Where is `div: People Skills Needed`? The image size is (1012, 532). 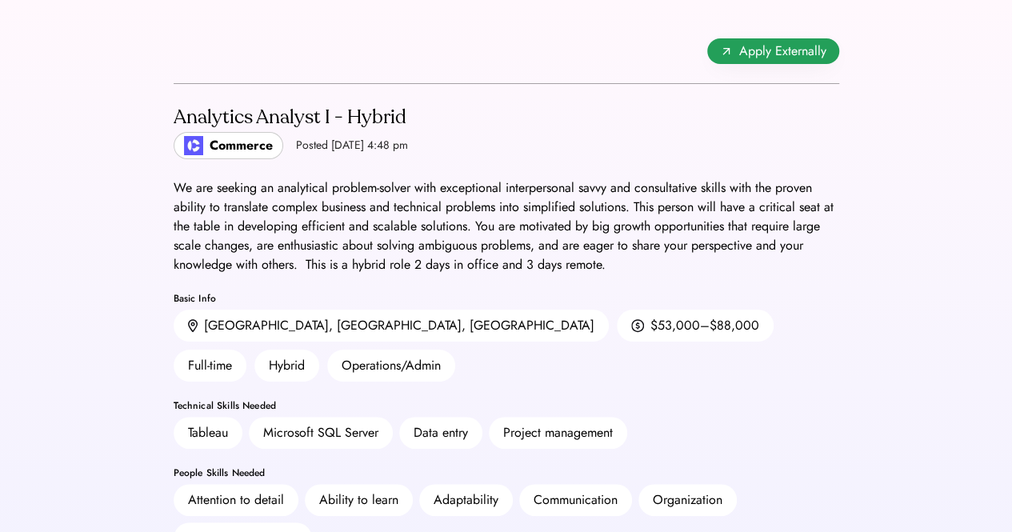
div: People Skills Needed is located at coordinates (507, 473).